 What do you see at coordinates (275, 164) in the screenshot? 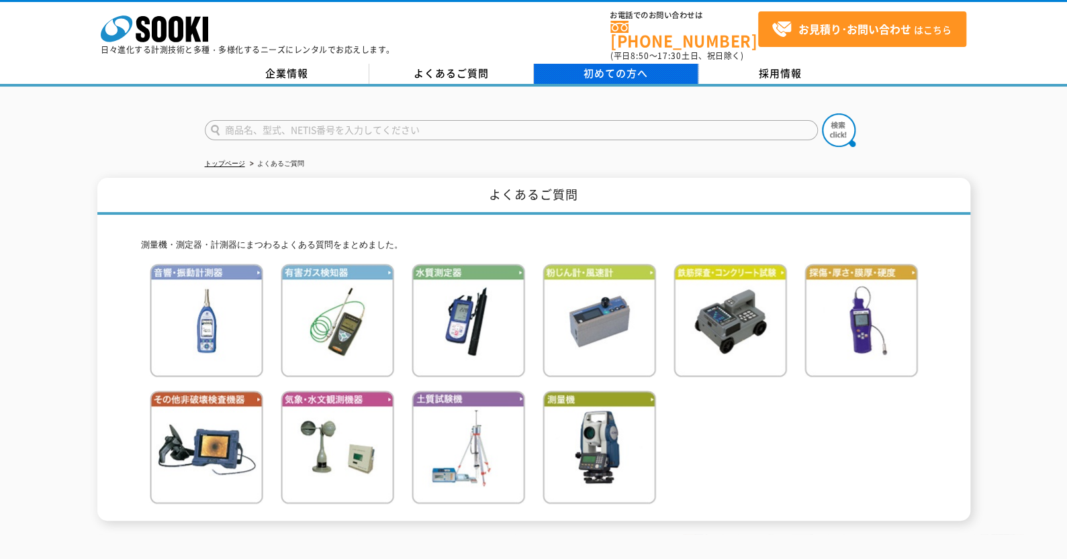
I see `li: よくあるご質問` at bounding box center [275, 164].